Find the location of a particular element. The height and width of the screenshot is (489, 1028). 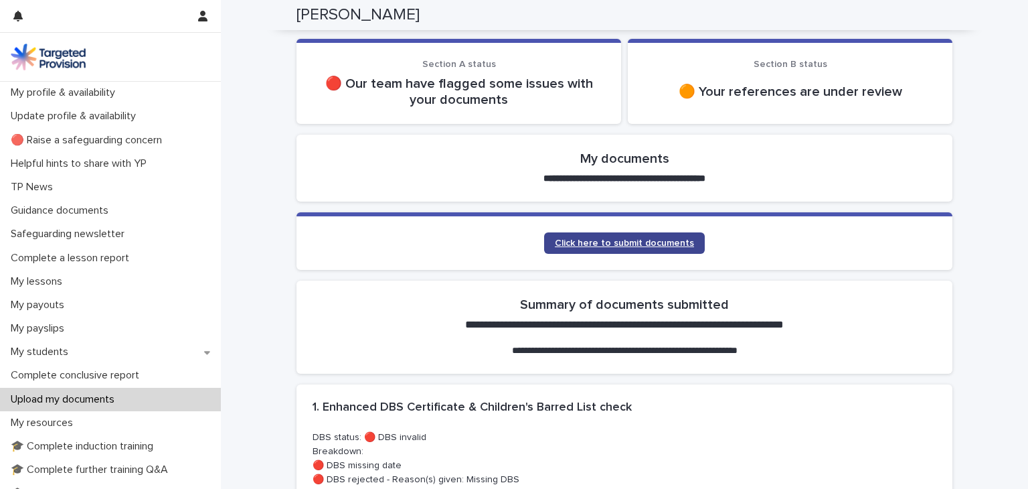

h2: Summary of documents submitted is located at coordinates (624, 304).